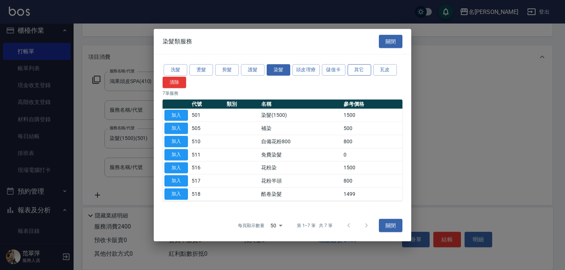 This screenshot has height=270, width=565. What do you see at coordinates (278, 70) in the screenshot?
I see `button: 染髮` at bounding box center [278, 70].